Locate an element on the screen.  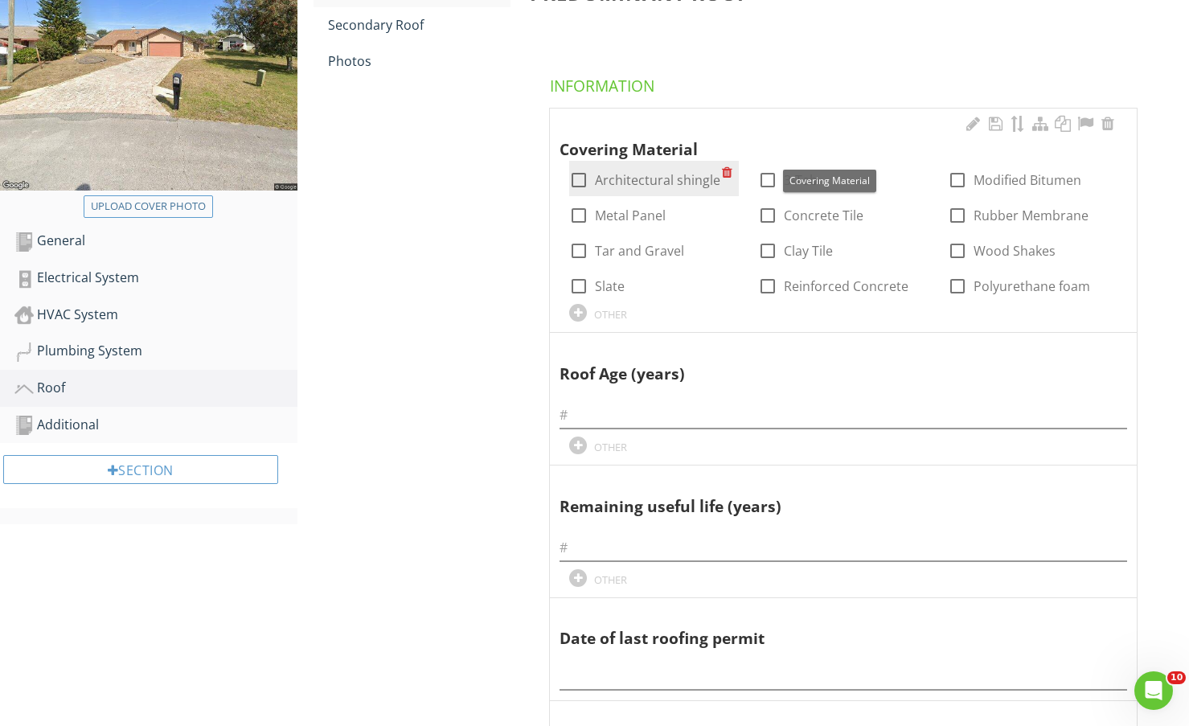
label: Metal Panel is located at coordinates (630, 215).